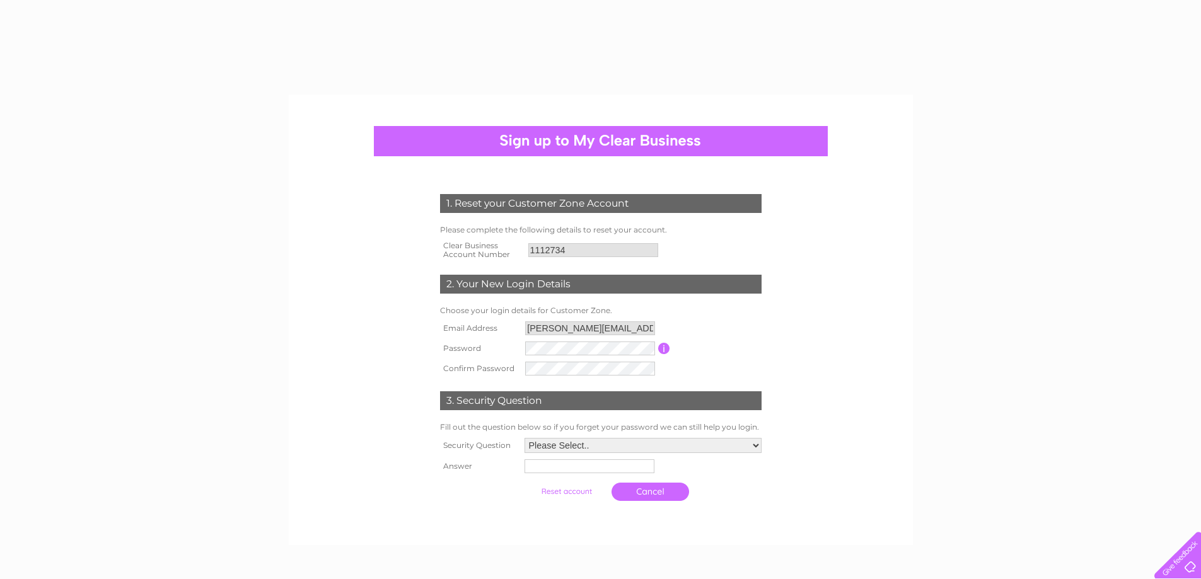 Image resolution: width=1201 pixels, height=579 pixels. What do you see at coordinates (480, 349) in the screenshot?
I see `th: Password` at bounding box center [480, 349].